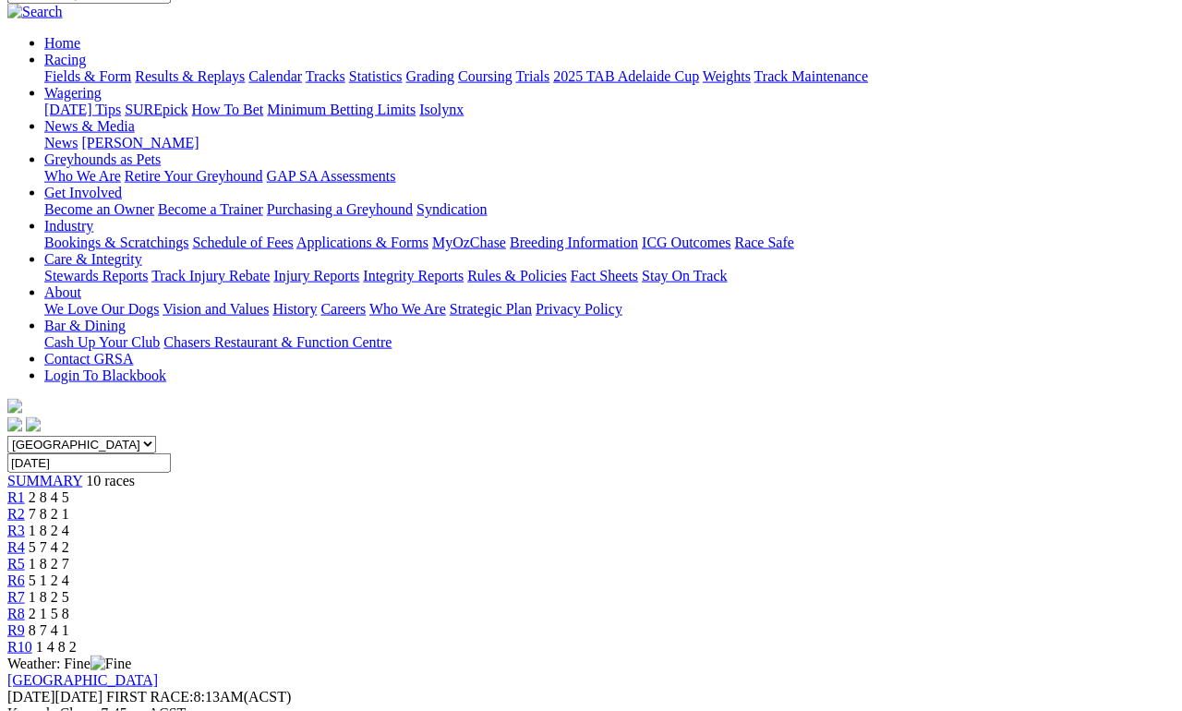  What do you see at coordinates (442, 109) in the screenshot?
I see `a: Isolynx` at bounding box center [442, 109].